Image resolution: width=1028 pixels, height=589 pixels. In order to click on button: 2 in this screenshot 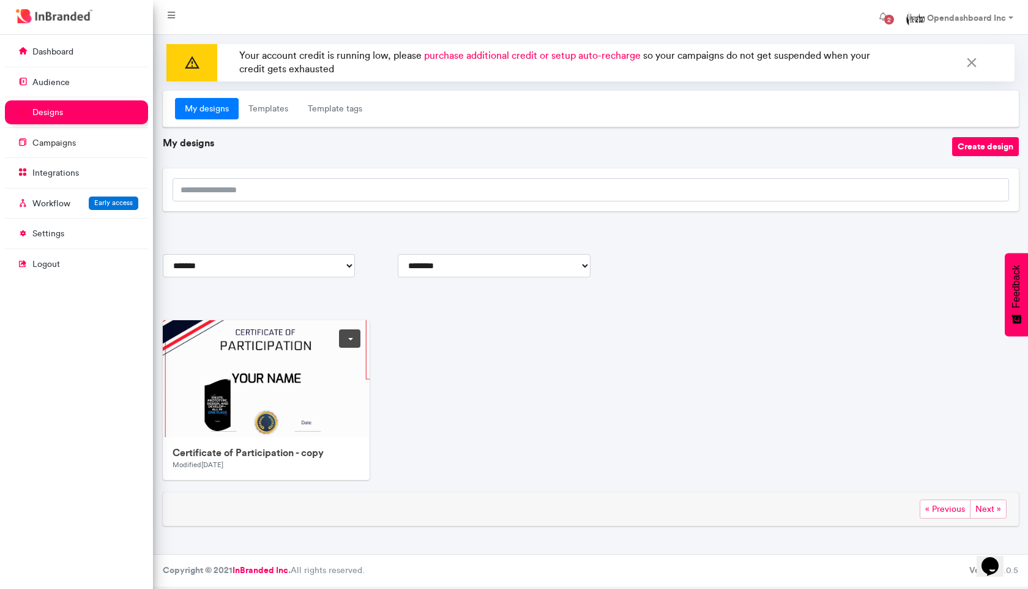, I will do `click(883, 17)`.